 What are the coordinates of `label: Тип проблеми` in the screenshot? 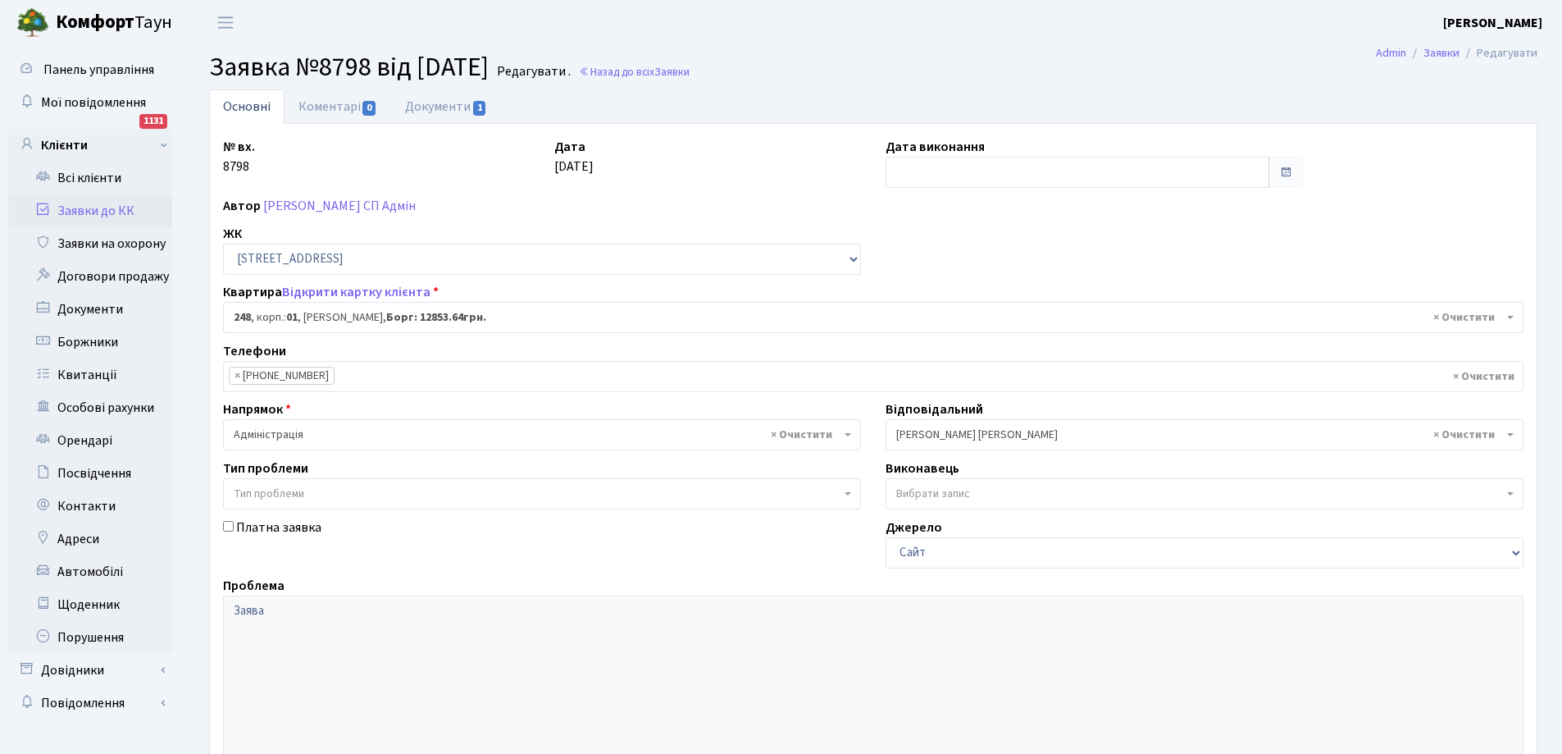 It's located at (266, 468).